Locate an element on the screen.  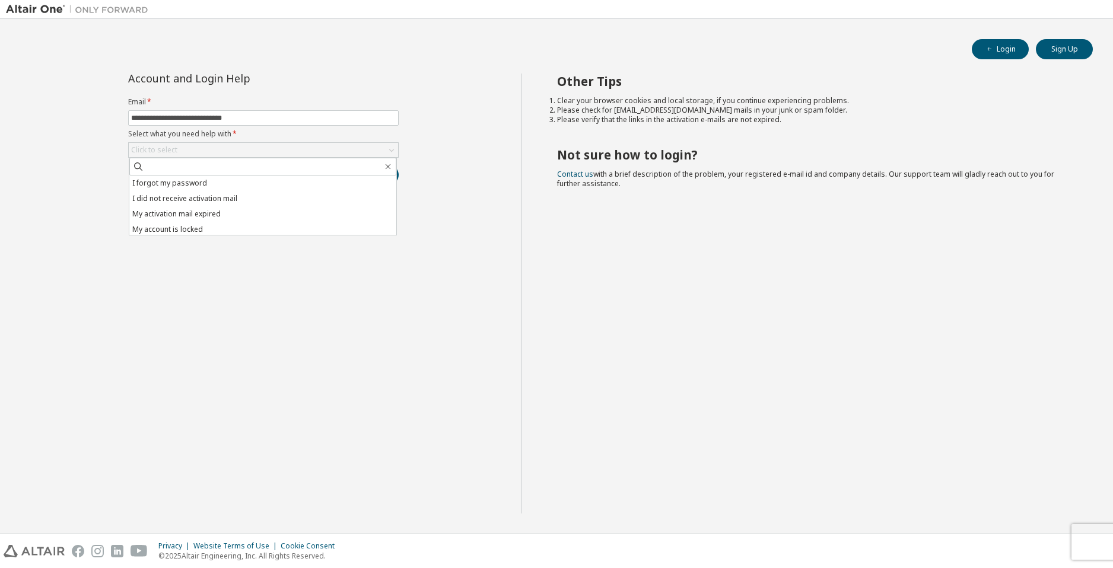
div: Account and Login Help is located at coordinates (236, 78).